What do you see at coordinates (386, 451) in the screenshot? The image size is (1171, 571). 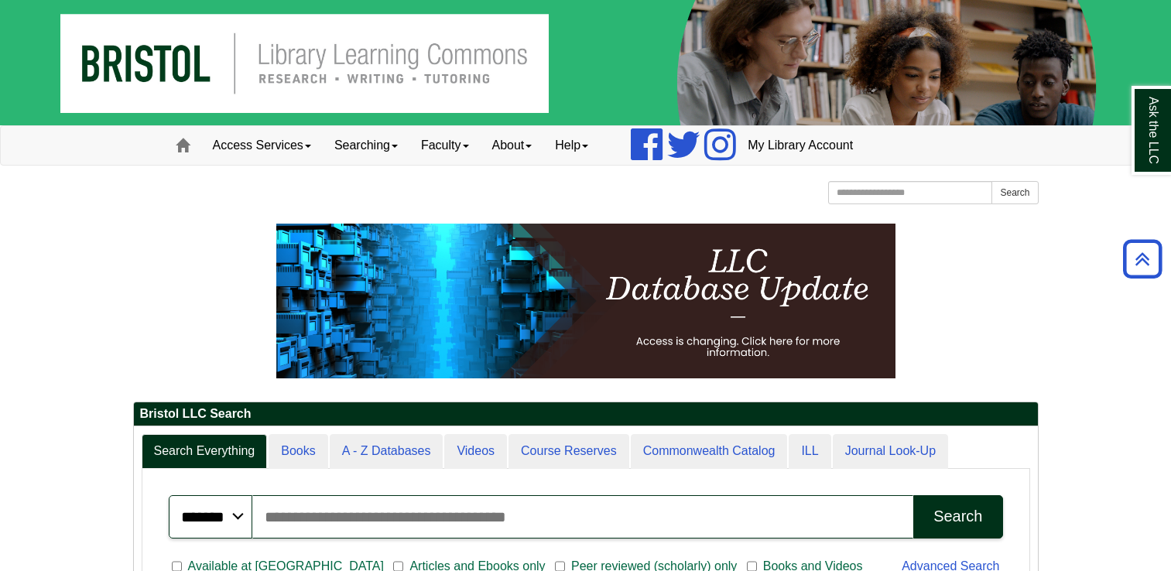 I see `a: A - Z Databases` at bounding box center [386, 451].